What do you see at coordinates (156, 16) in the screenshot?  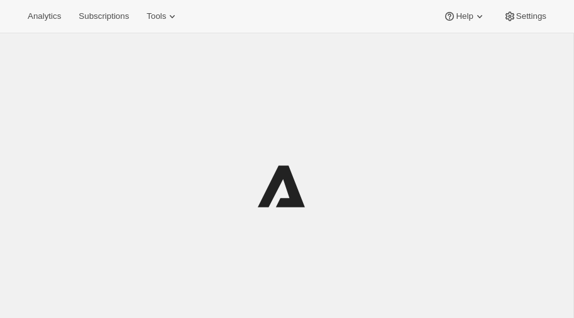 I see `span: Tools` at bounding box center [156, 16].